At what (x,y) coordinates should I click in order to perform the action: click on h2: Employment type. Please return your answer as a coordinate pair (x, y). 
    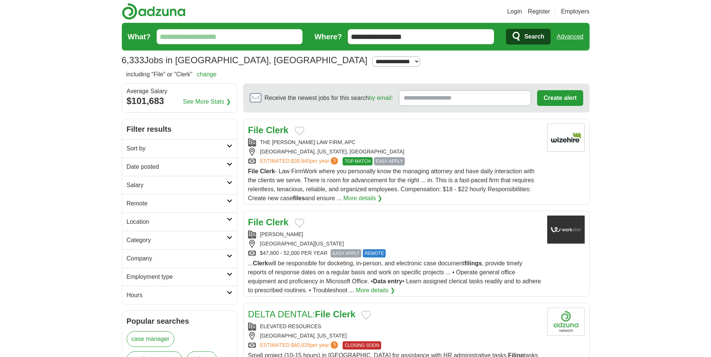
    Looking at the image, I should click on (176, 277).